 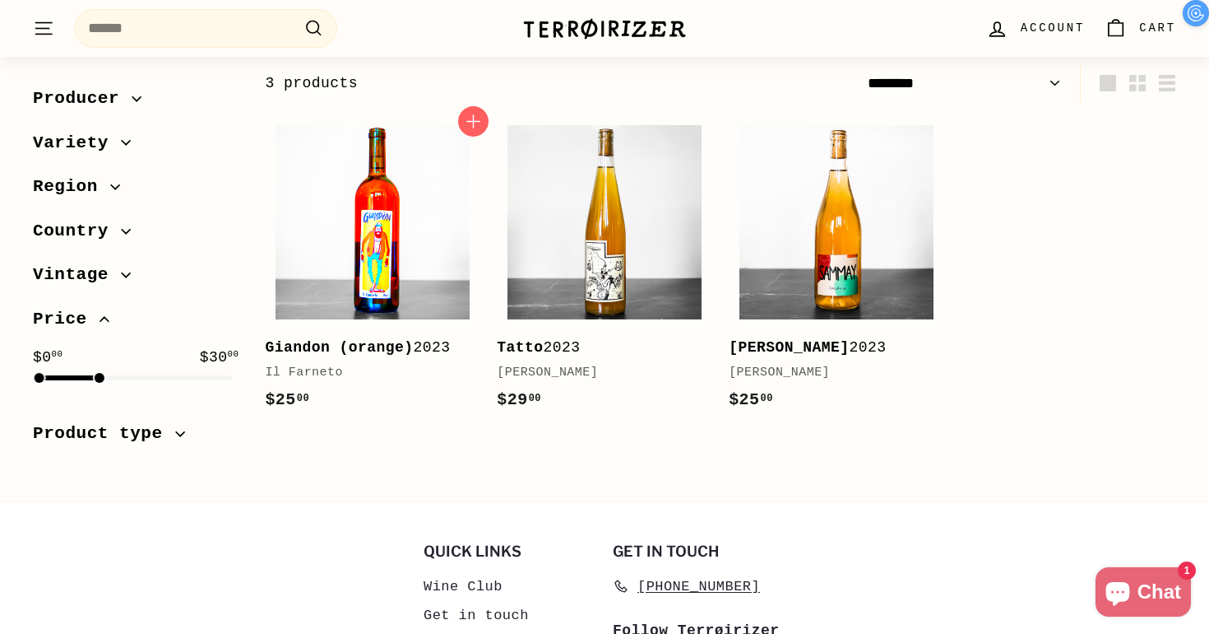 I want to click on span: $30, so click(x=220, y=357).